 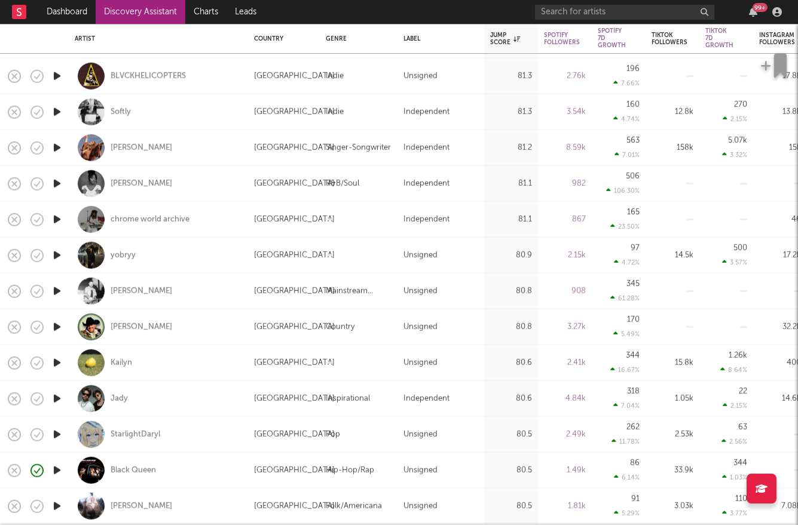 I want to click on div: Spotify Followers, so click(x=562, y=39).